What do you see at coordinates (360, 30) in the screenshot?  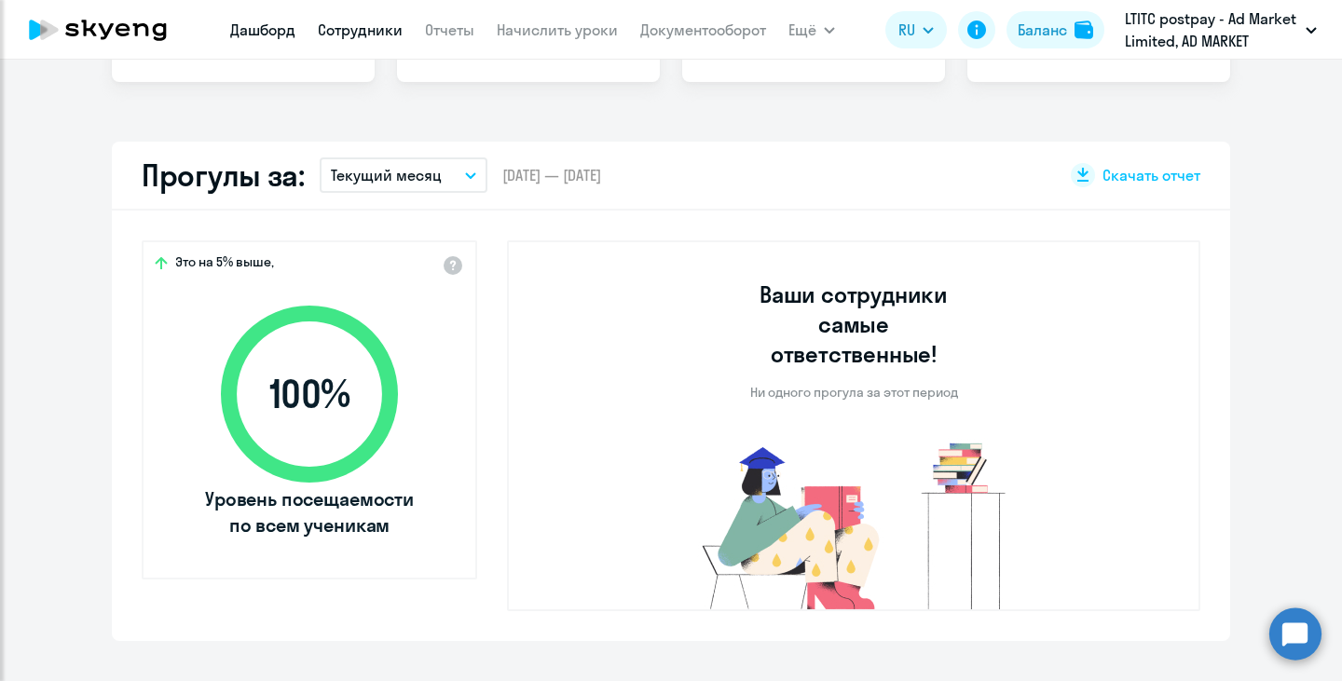 I see `a: Сотрудники` at bounding box center [360, 30].